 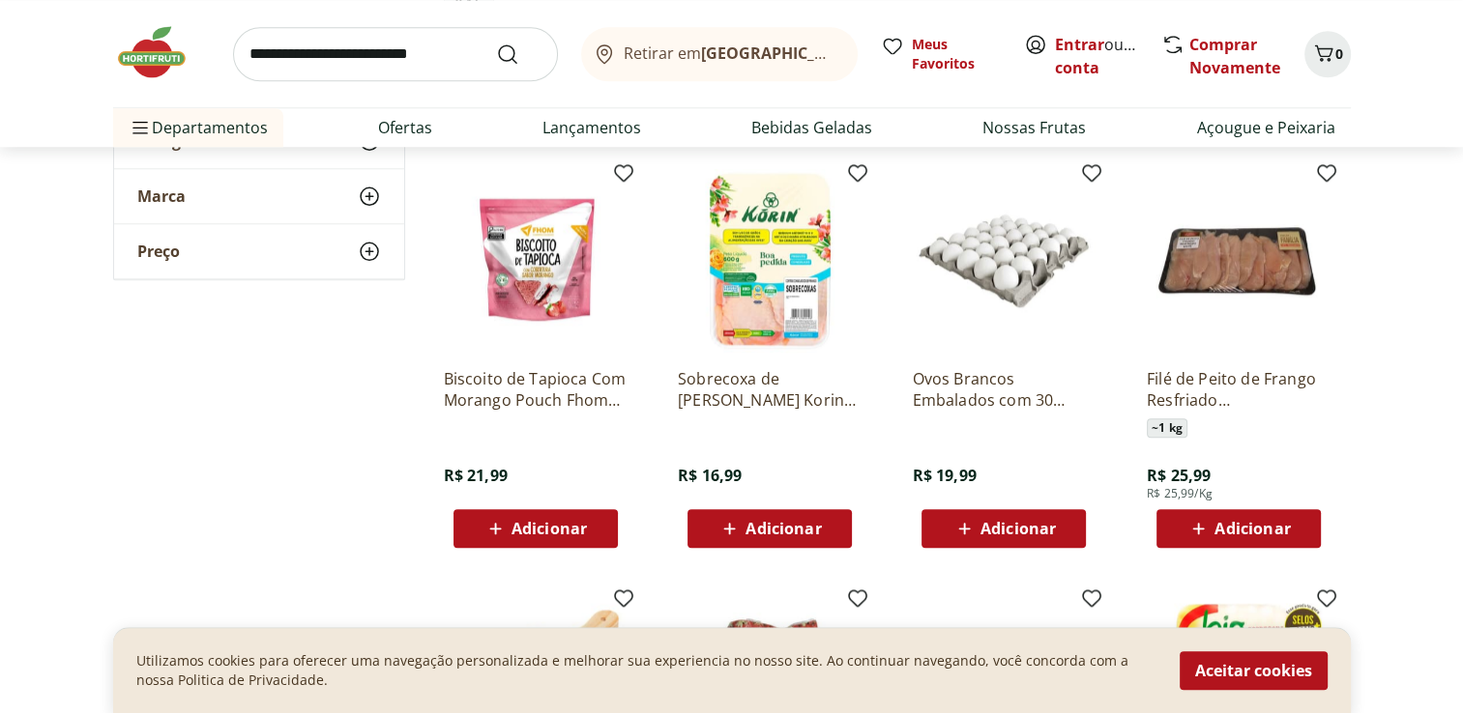 What do you see at coordinates (592, 128) in the screenshot?
I see `a: Lançamentos` at bounding box center [592, 128].